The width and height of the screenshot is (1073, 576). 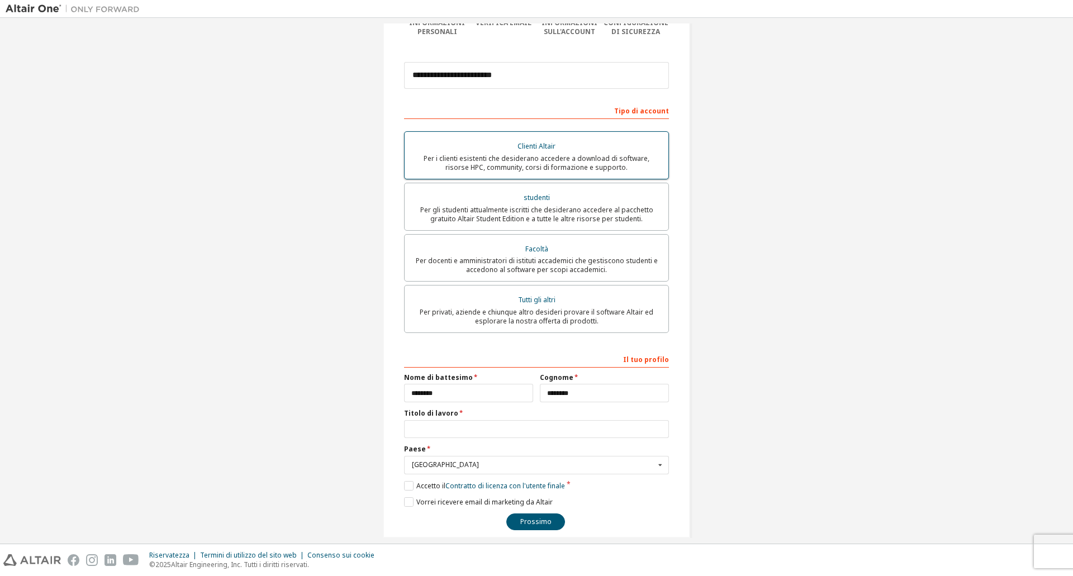 I want to click on font: Titolo di lavoro, so click(x=431, y=413).